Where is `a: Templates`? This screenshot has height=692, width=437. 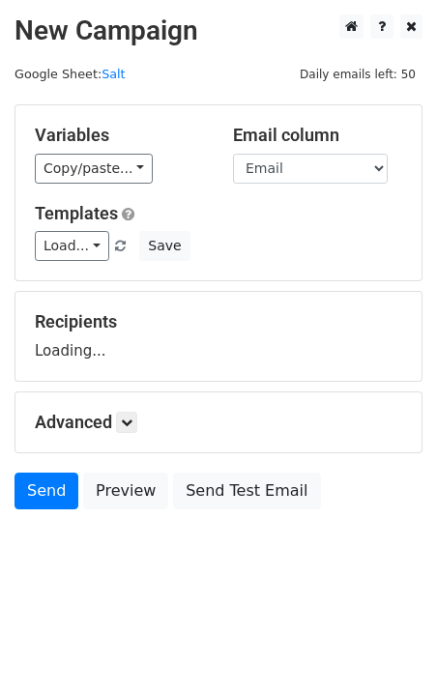 a: Templates is located at coordinates (76, 213).